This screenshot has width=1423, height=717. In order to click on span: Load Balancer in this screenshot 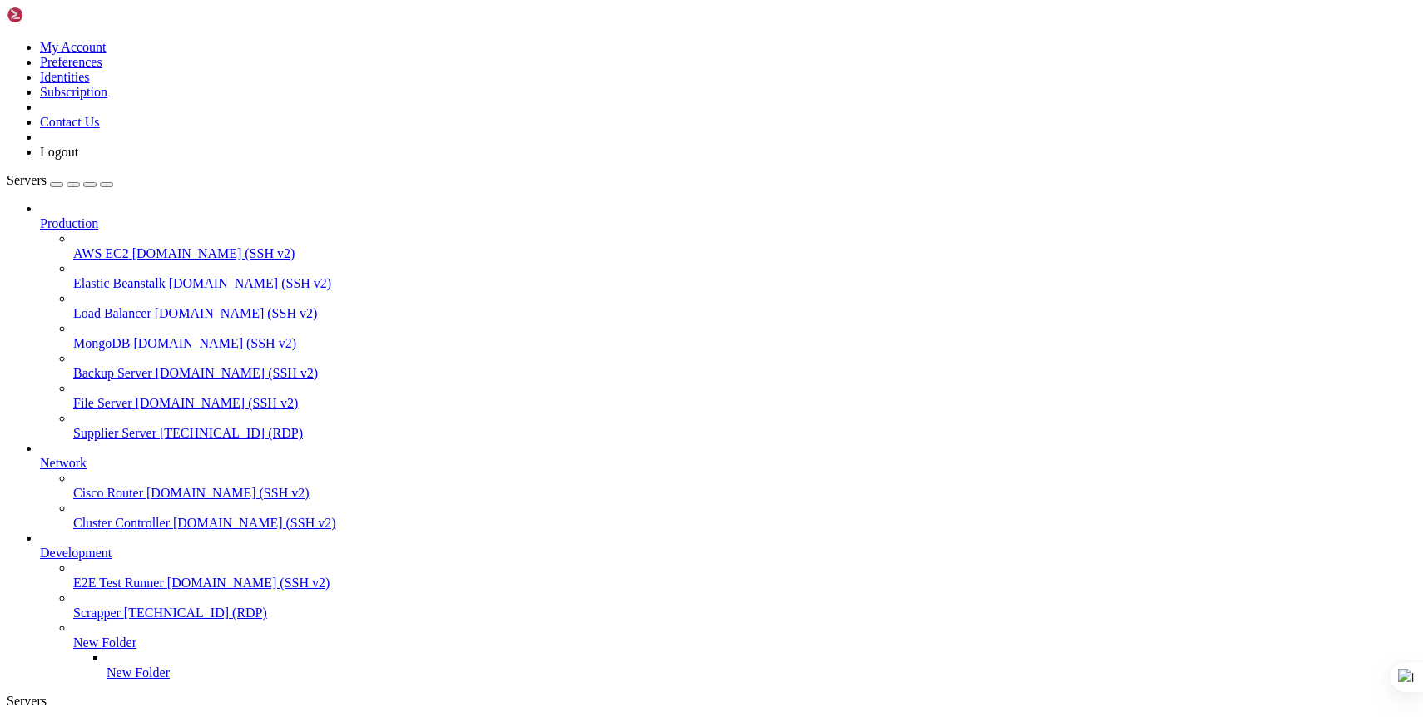, I will do `click(112, 313)`.